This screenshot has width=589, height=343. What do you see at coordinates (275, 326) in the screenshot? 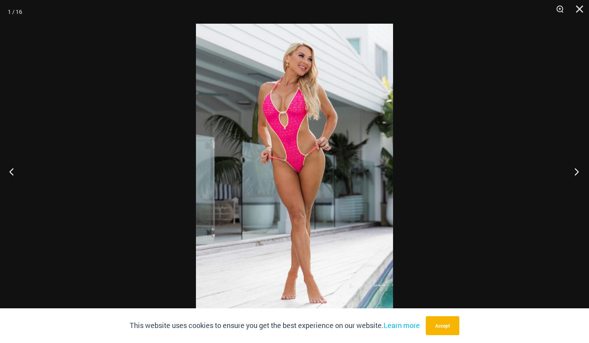
I see `p: This website uses cookies to ensure you get the best experience on our website.` at bounding box center [275, 326].